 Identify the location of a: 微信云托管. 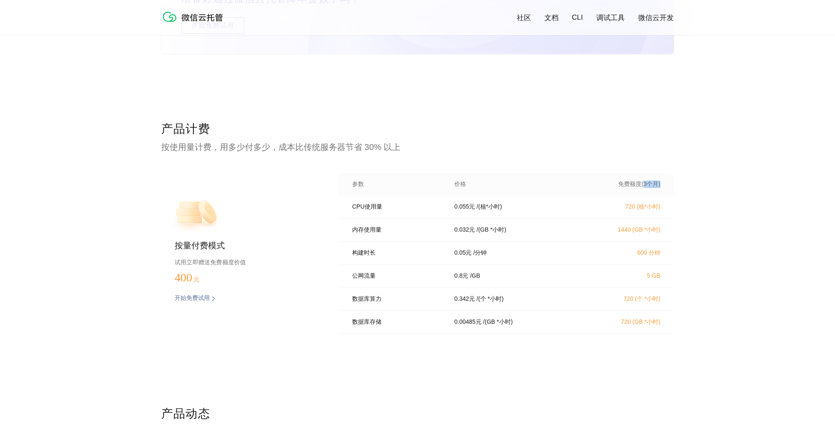
(195, 23).